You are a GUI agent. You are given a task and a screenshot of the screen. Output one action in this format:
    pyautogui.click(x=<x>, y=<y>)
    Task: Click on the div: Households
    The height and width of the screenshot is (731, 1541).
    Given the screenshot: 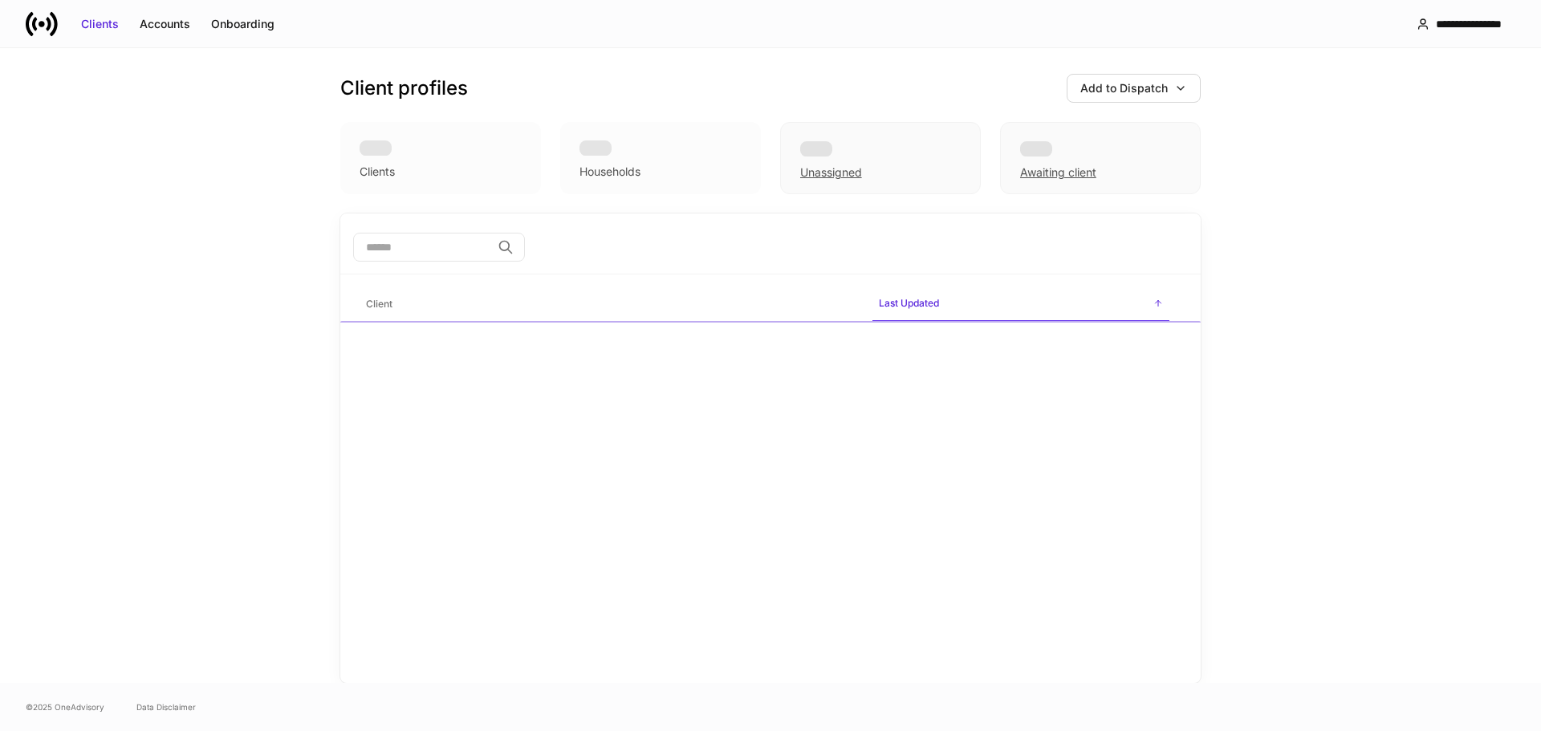 What is the action you would take?
    pyautogui.click(x=610, y=172)
    